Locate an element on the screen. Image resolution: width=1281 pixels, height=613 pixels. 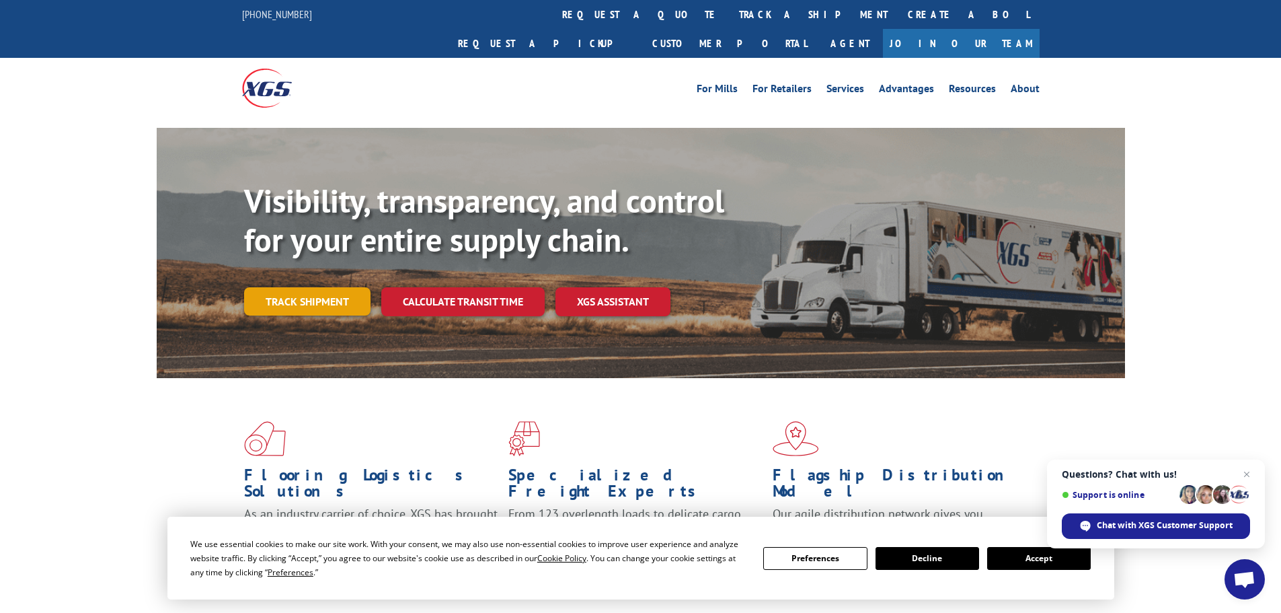
a: About is located at coordinates (1025, 91).